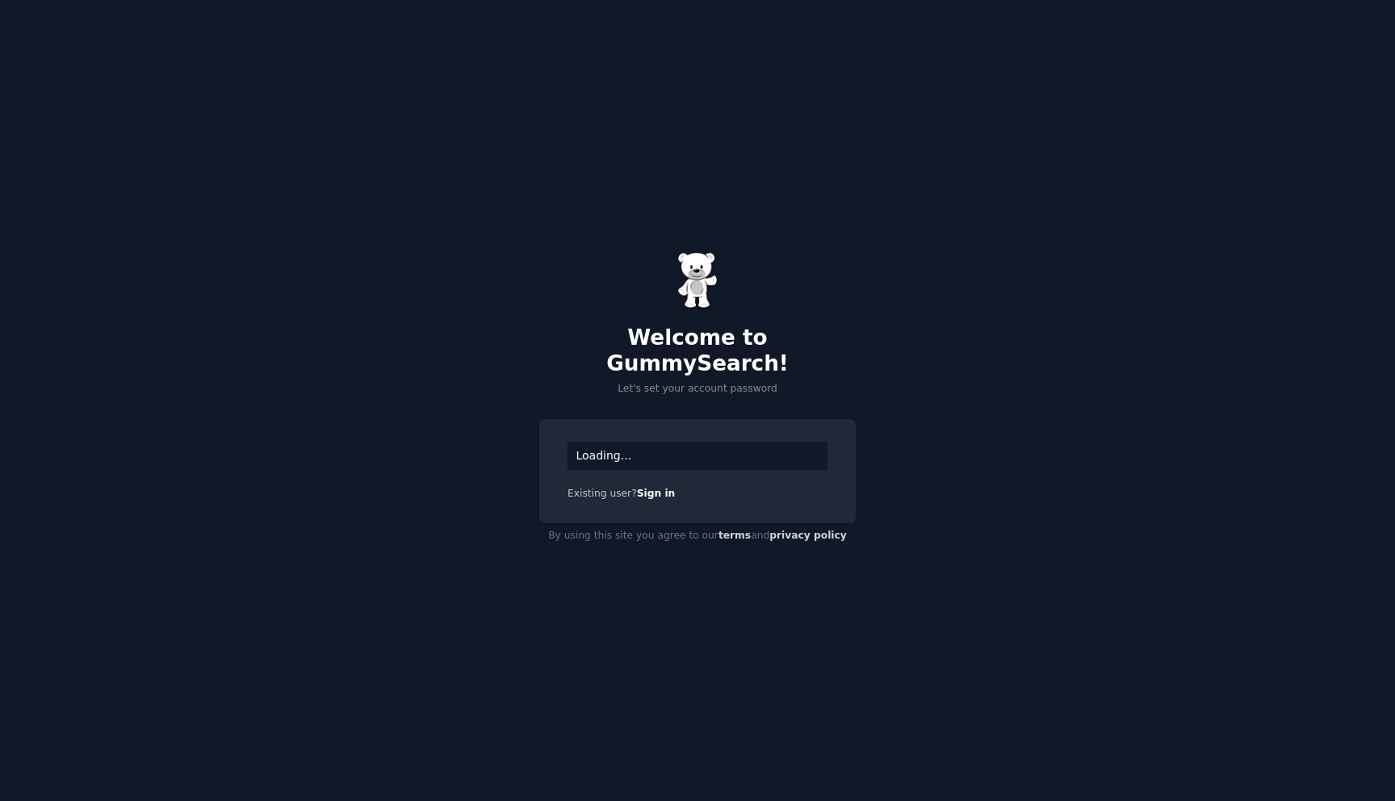 Image resolution: width=1395 pixels, height=801 pixels. I want to click on span: Existing user?, so click(602, 493).